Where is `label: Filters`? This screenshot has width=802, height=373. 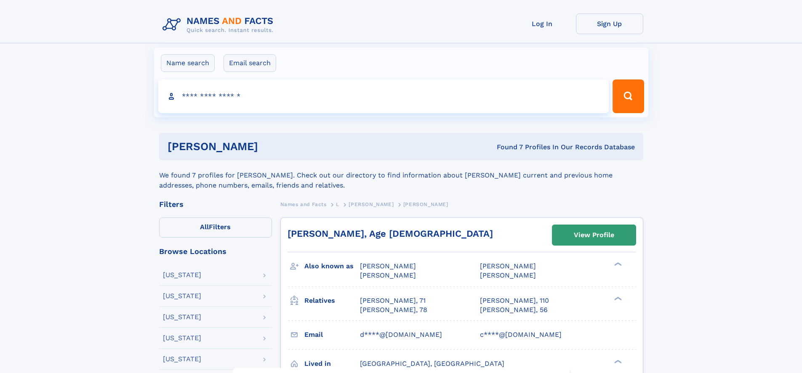
label: Filters is located at coordinates (215, 228).